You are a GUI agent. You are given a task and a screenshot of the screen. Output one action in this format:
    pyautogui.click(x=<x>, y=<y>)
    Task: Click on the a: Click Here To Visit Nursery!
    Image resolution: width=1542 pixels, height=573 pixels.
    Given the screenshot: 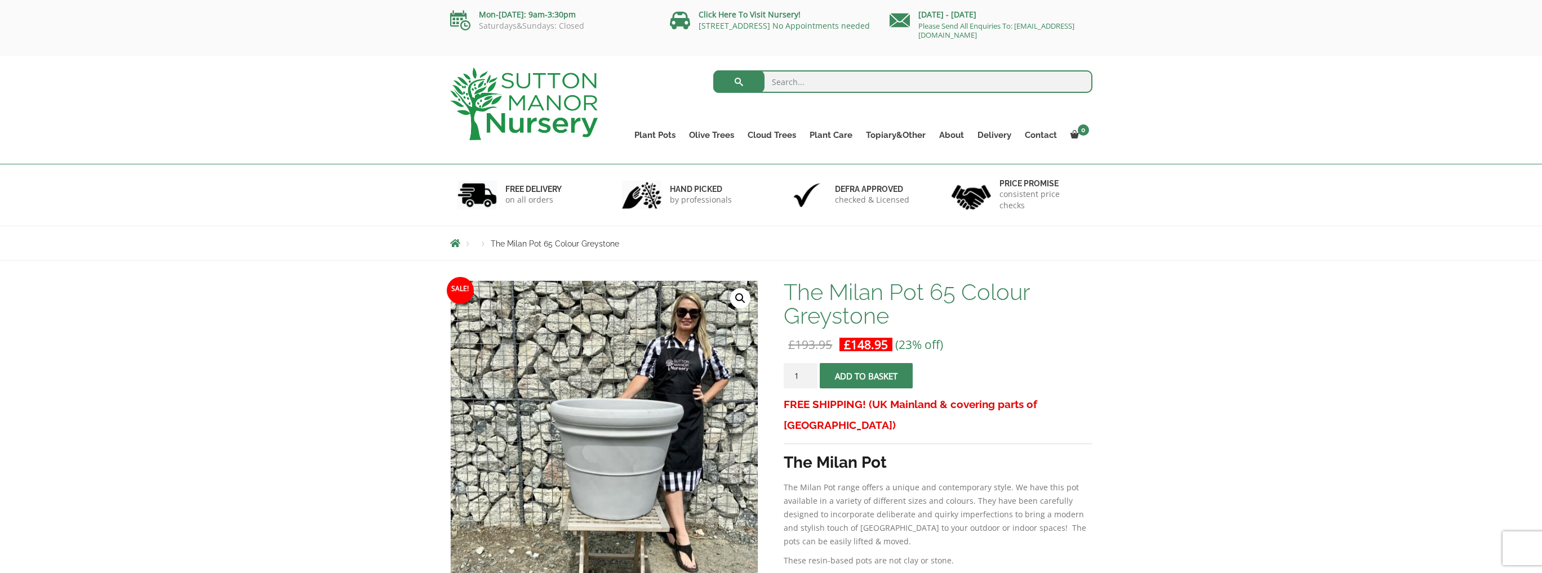 What is the action you would take?
    pyautogui.click(x=749, y=14)
    